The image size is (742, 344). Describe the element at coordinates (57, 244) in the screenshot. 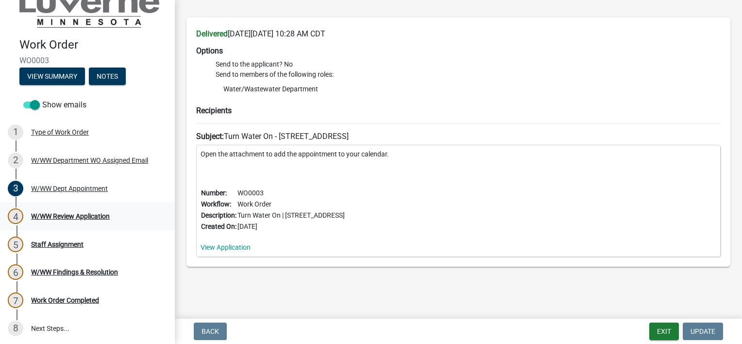

I see `div: Staff Assignment` at that location.